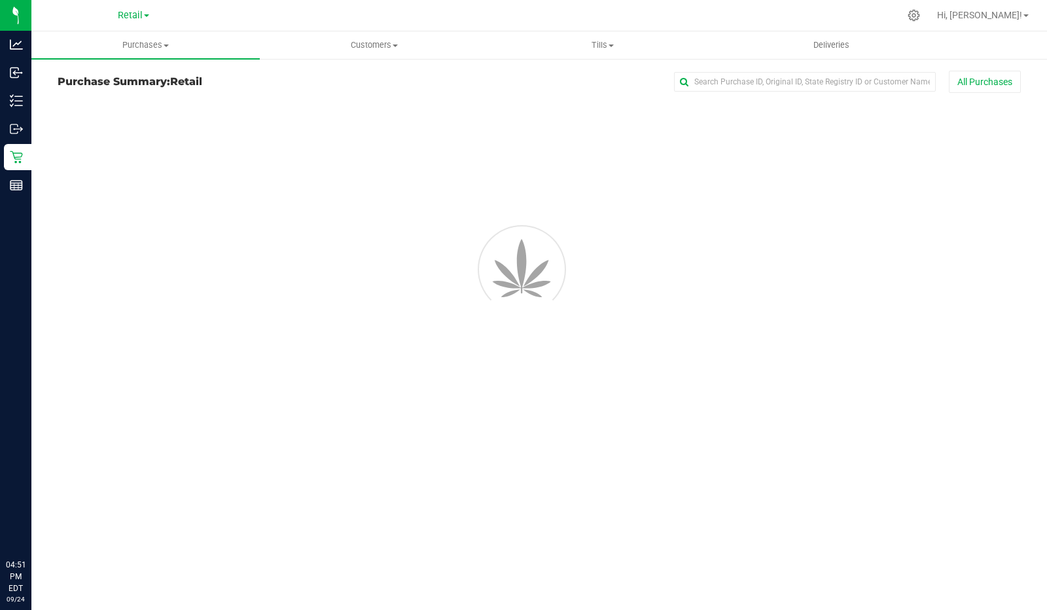 The width and height of the screenshot is (1047, 610). Describe the element at coordinates (16, 129) in the screenshot. I see `inline-svg: Outbound` at that location.